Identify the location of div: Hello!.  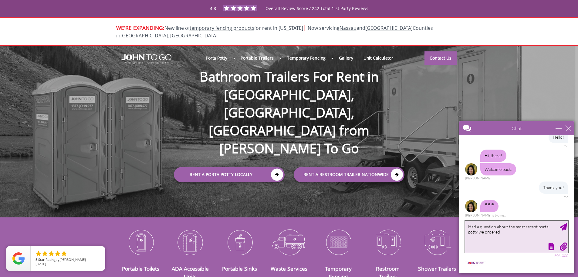
(103, 19).